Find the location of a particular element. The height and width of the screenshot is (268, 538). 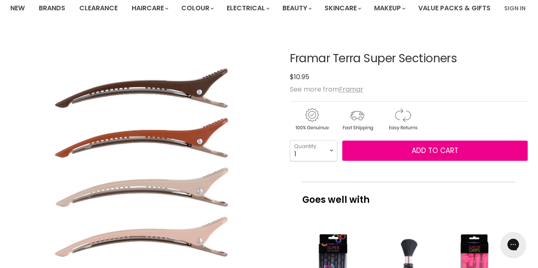

span: See more from is located at coordinates (327, 89).